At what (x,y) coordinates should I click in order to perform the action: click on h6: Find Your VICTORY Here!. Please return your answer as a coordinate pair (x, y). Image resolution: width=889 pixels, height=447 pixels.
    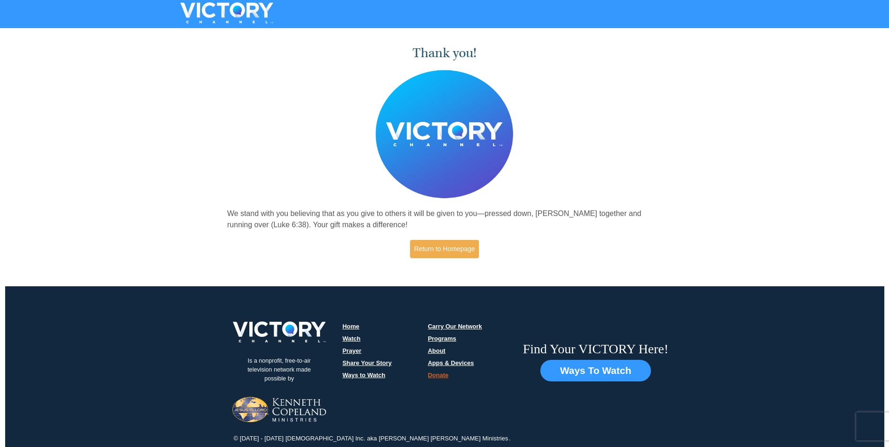
    Looking at the image, I should click on (596, 349).